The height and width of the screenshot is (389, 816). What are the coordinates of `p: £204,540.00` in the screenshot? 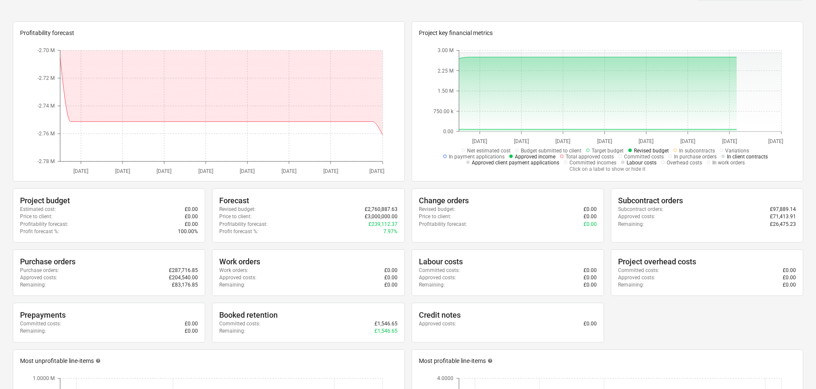 It's located at (183, 277).